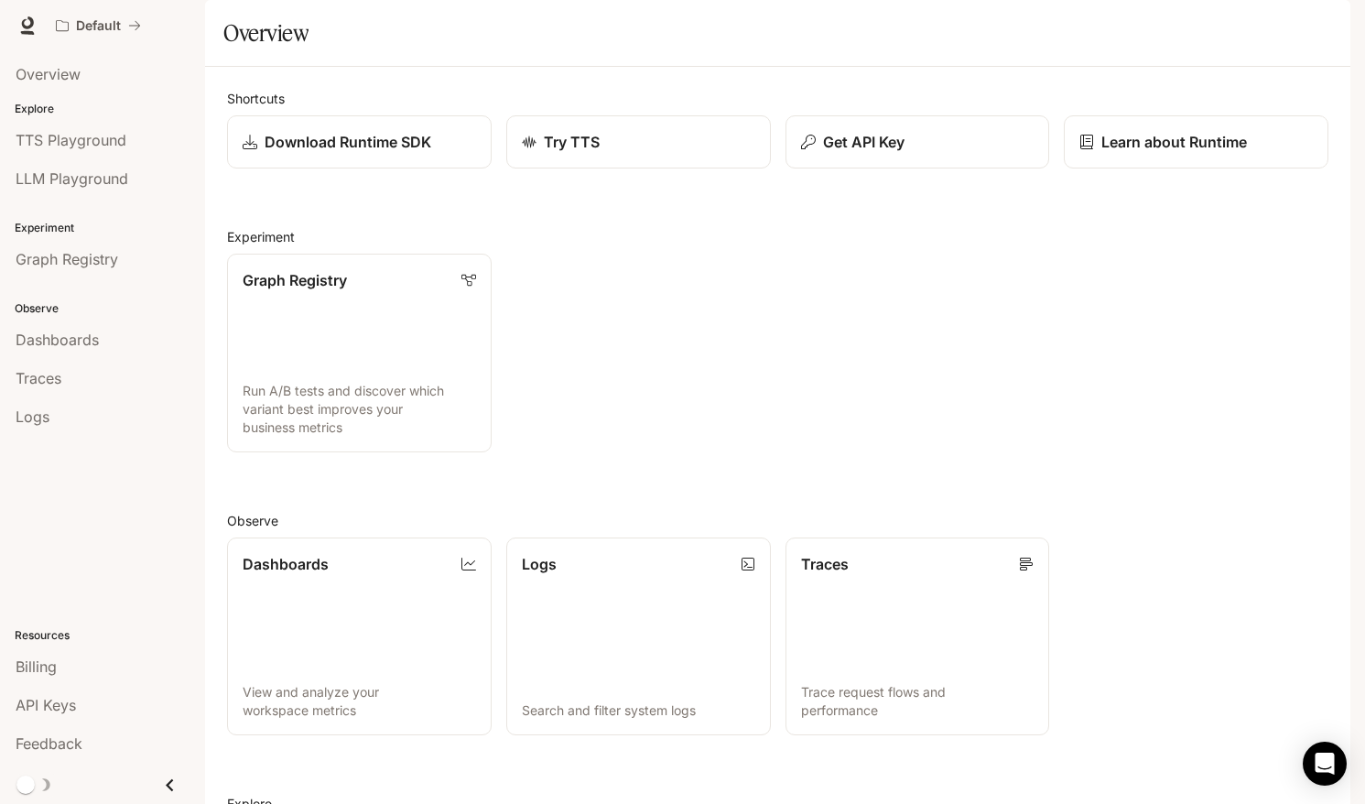 Image resolution: width=1365 pixels, height=804 pixels. I want to click on a: TracesTrace request flows and performance, so click(917, 636).